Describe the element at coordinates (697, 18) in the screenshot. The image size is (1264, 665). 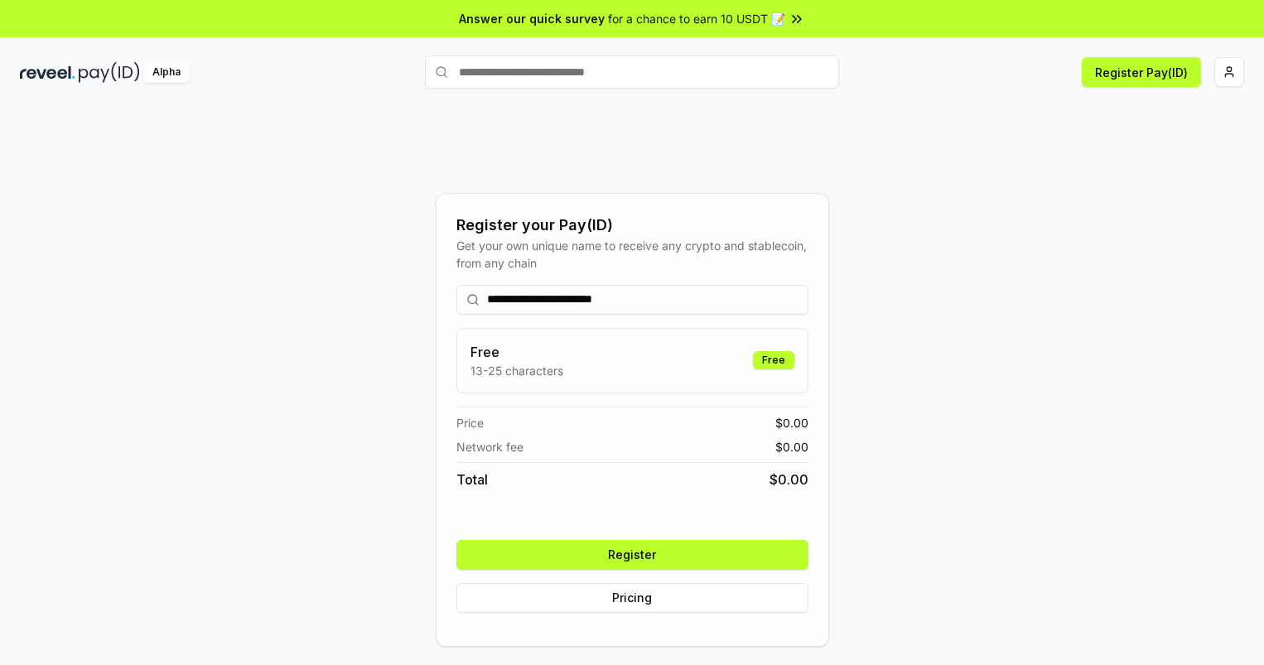
I see `span: for a chance to earn 10 USDT 📝` at that location.